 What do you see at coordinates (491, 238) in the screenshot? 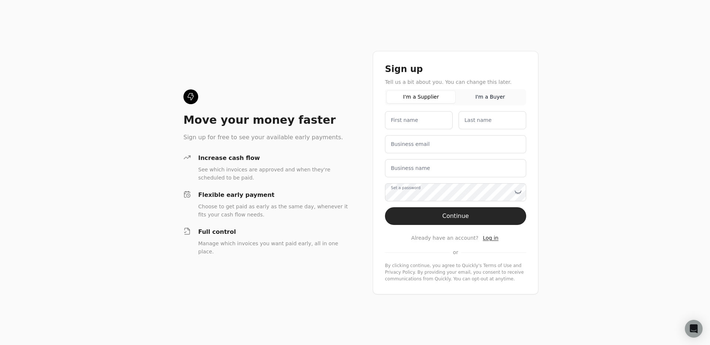
I see `span: Log in` at bounding box center [491, 238].